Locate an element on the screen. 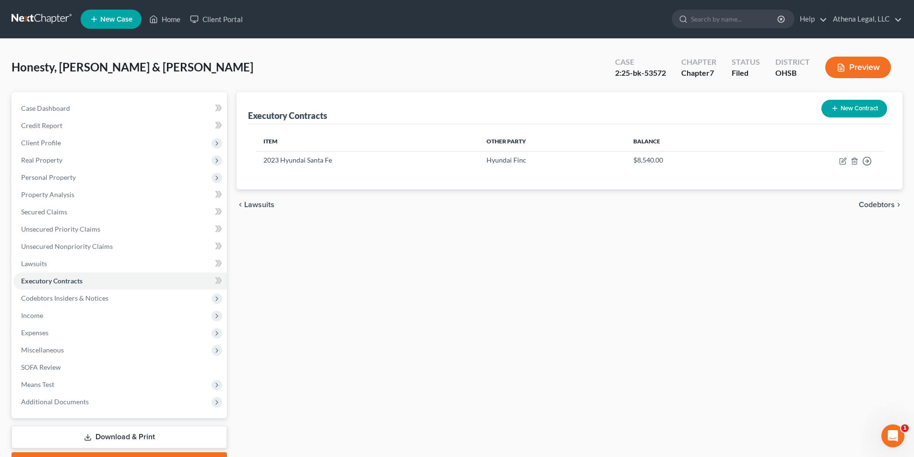 The width and height of the screenshot is (914, 457). span: Miscellaneous is located at coordinates (42, 350).